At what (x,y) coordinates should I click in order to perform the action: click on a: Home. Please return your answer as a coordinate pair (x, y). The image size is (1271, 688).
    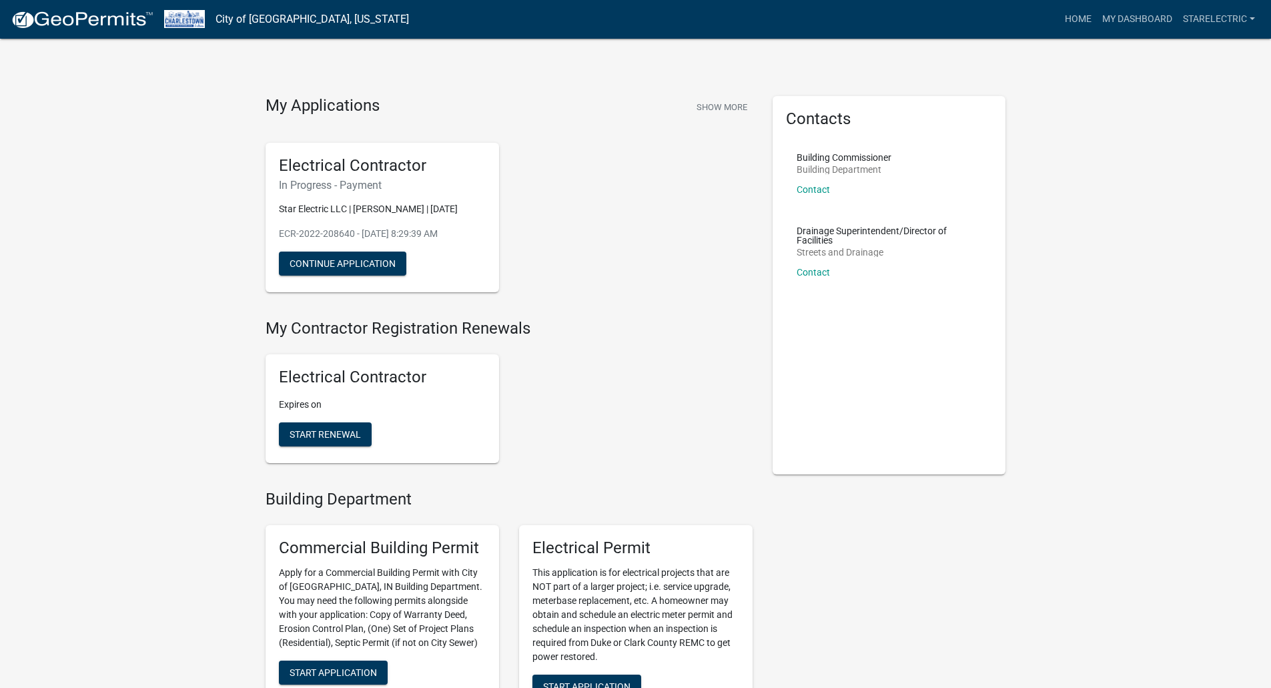
    Looking at the image, I should click on (1078, 19).